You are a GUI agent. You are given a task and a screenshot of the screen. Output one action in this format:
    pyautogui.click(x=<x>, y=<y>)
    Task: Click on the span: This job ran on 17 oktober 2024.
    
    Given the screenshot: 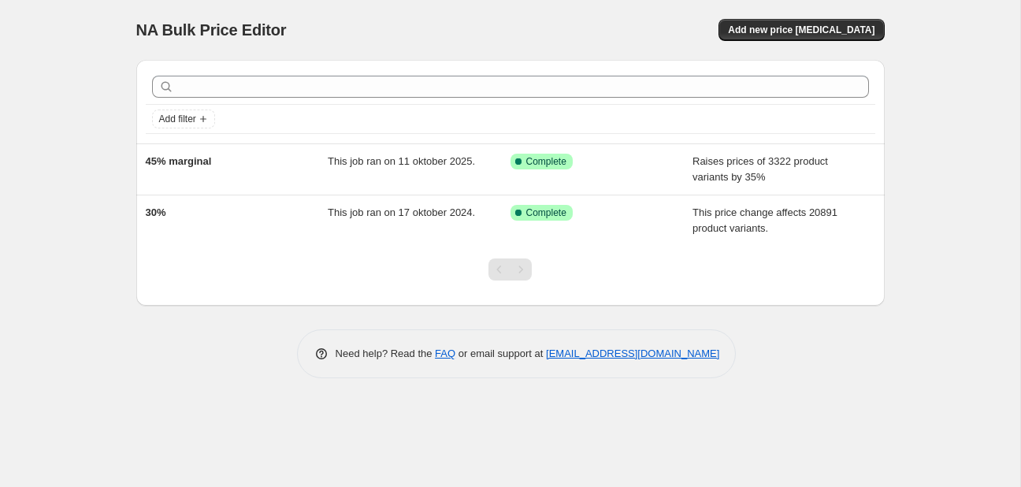 What is the action you would take?
    pyautogui.click(x=401, y=212)
    